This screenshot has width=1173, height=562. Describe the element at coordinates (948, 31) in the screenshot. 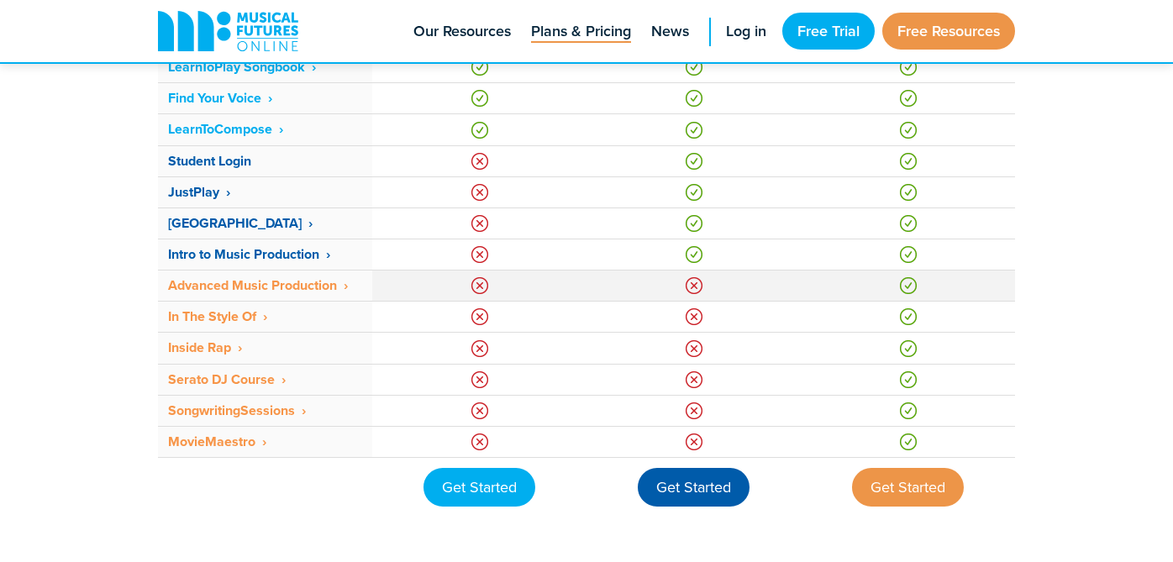

I see `a: Free Resources` at that location.